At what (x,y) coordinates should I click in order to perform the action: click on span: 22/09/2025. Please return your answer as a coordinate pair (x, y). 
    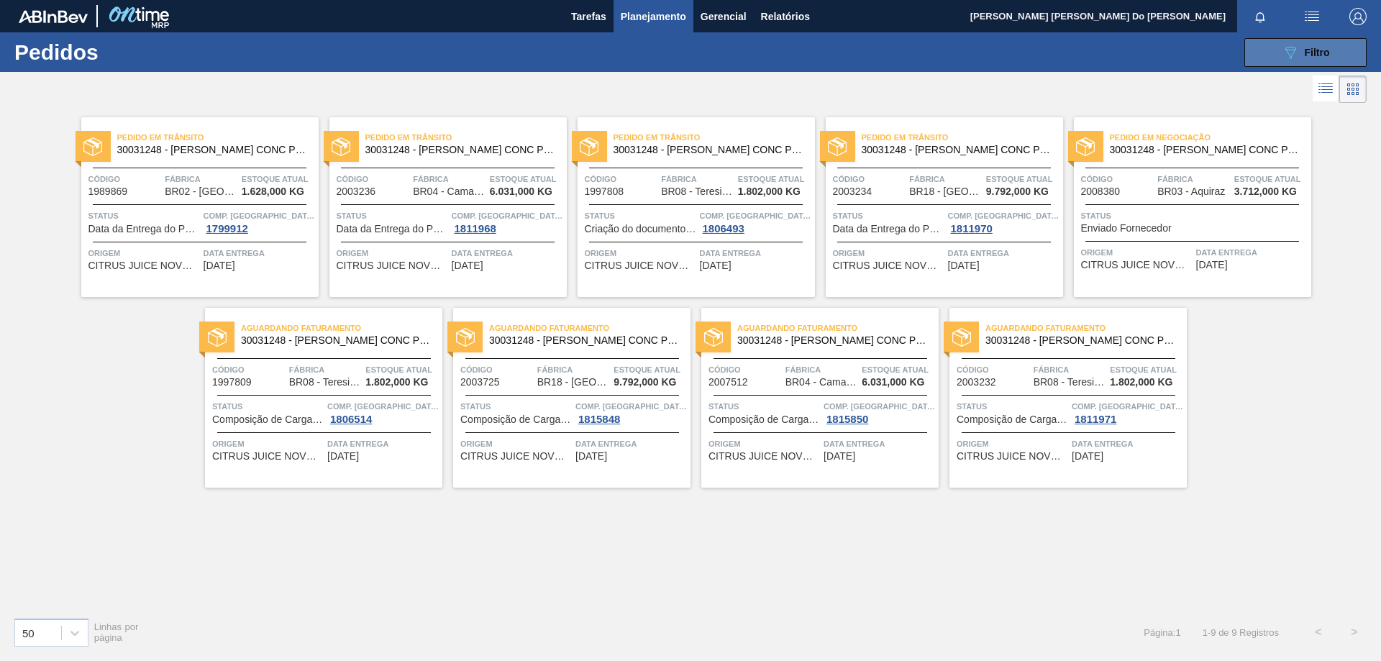
    Looking at the image, I should click on (1088, 456).